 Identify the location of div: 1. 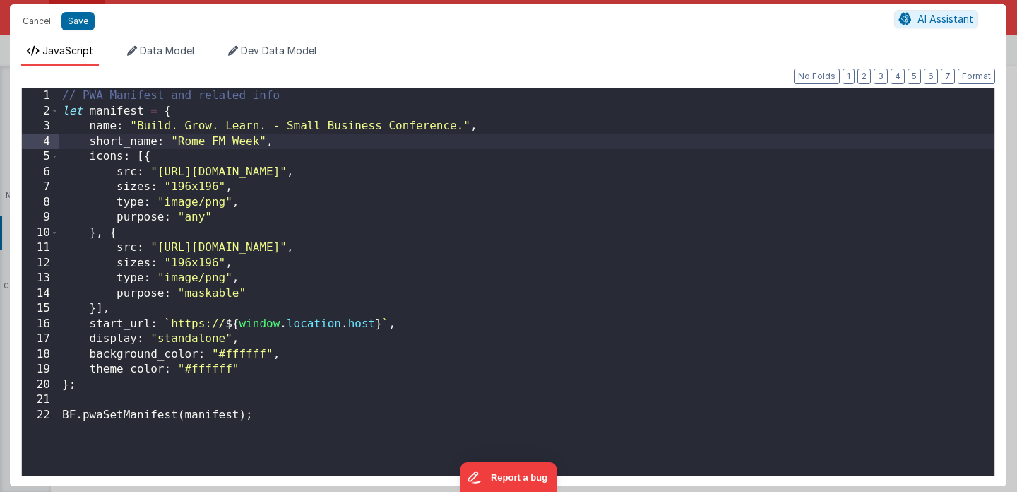
(40, 96).